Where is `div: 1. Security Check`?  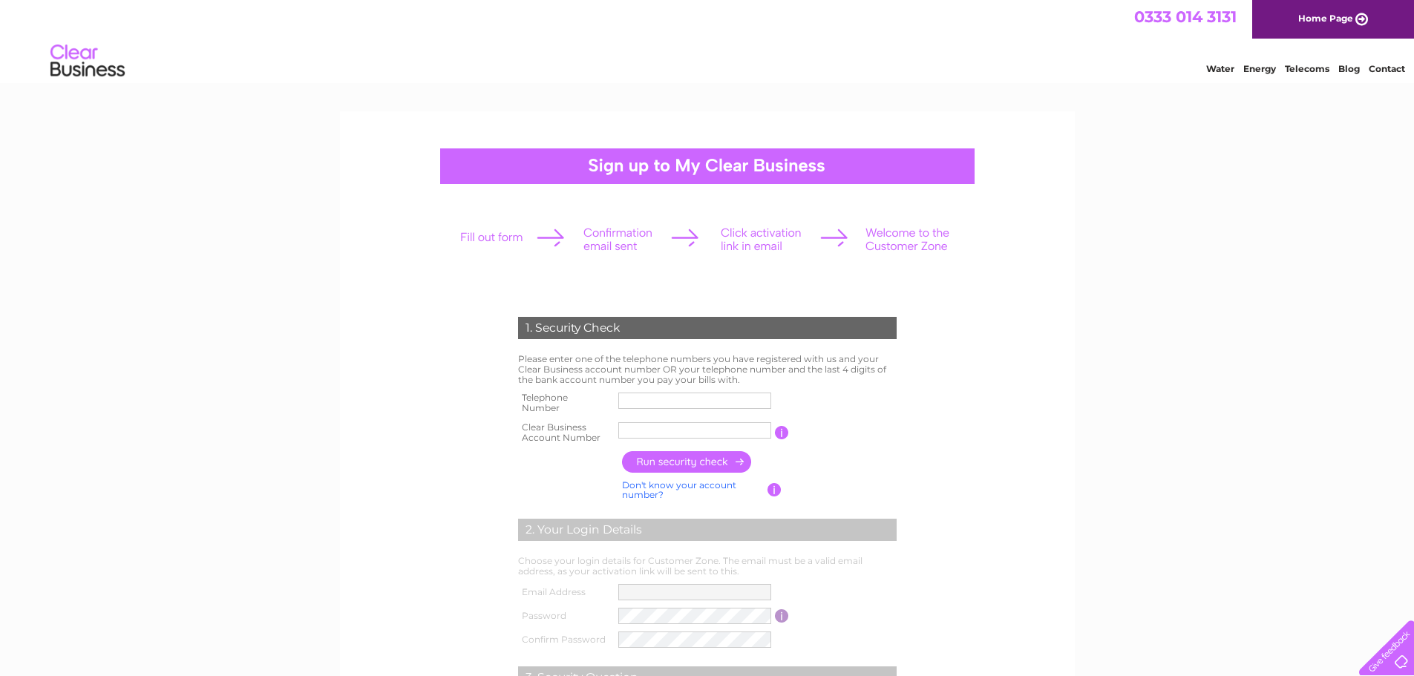 div: 1. Security Check is located at coordinates (707, 328).